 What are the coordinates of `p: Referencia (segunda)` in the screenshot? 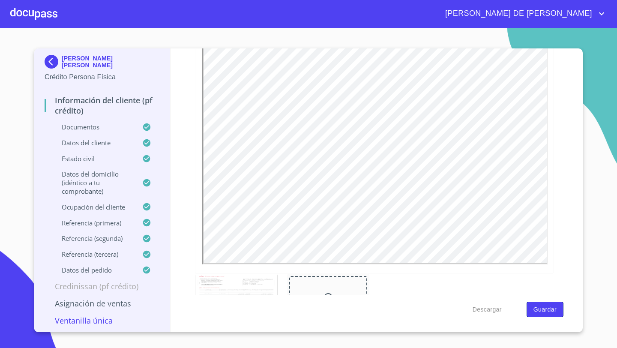 It's located at (93, 238).